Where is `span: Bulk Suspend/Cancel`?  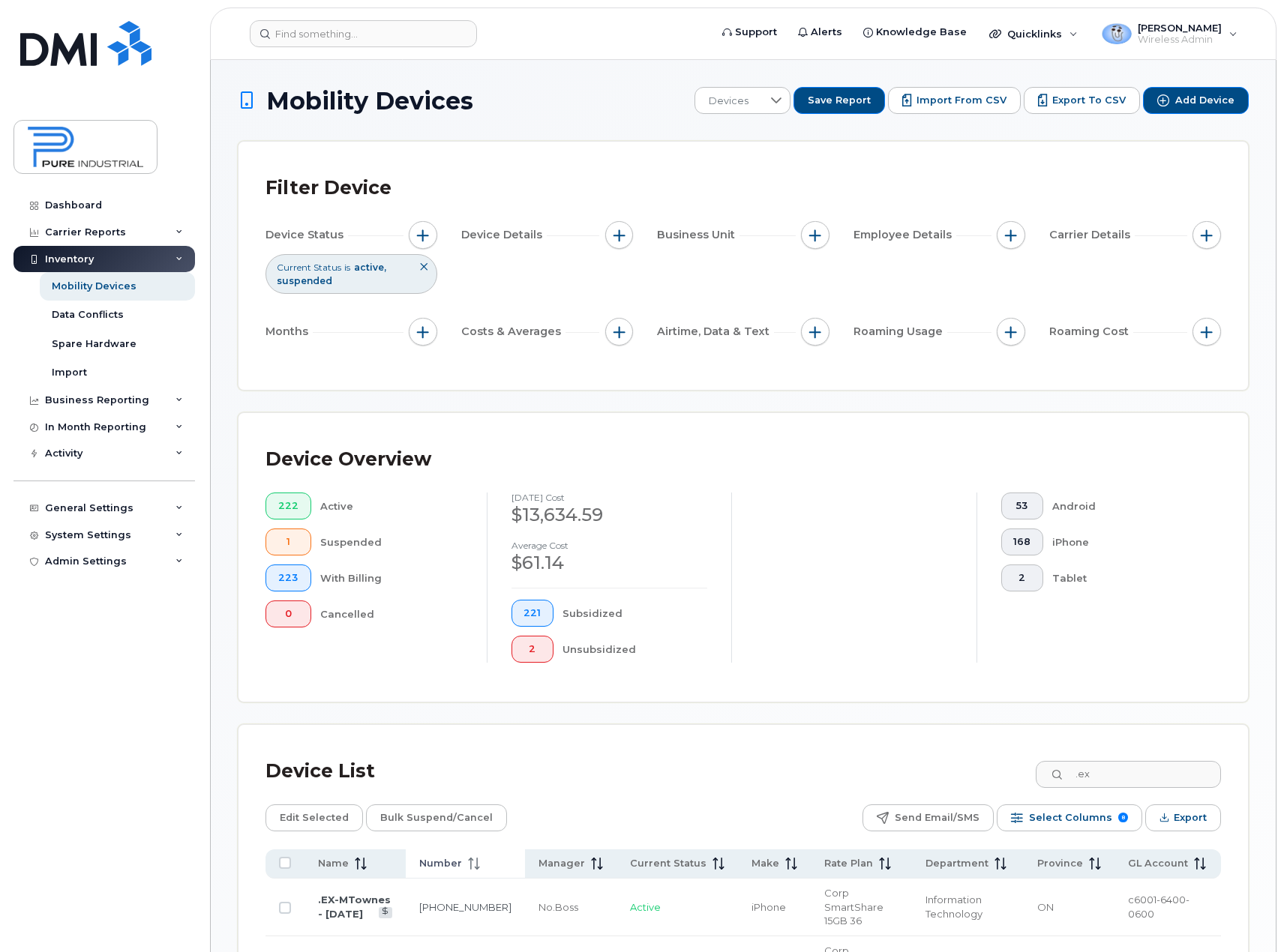
span: Bulk Suspend/Cancel is located at coordinates (436, 818).